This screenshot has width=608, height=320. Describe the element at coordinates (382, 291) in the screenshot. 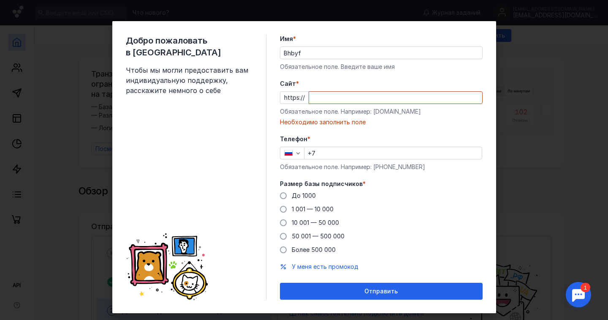

I see `button: Отправить` at that location.